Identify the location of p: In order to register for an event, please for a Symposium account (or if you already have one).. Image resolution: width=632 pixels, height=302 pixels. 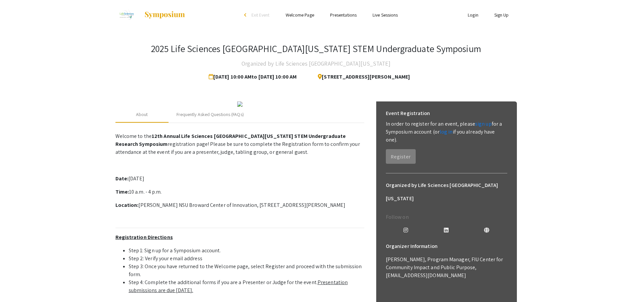
(447, 132).